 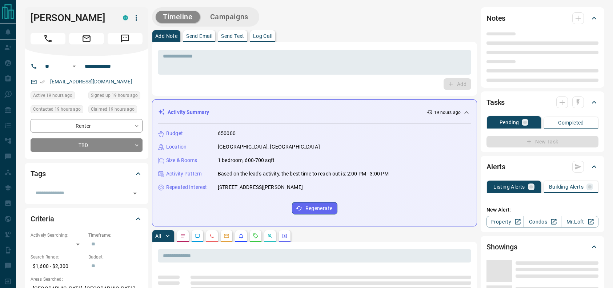 What do you see at coordinates (53, 95) in the screenshot?
I see `span: Active 19 hours ago` at bounding box center [53, 95].